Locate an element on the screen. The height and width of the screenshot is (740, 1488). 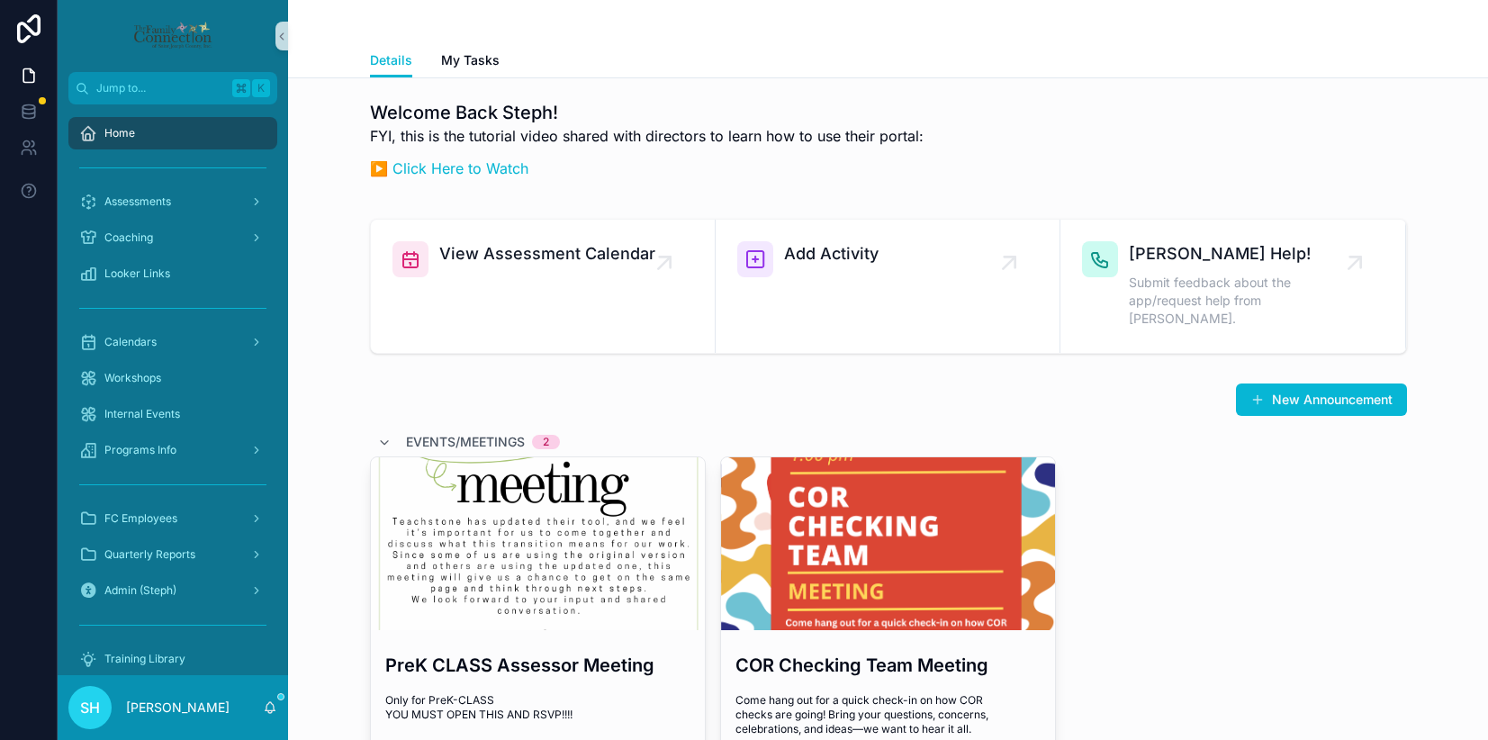
span: Programs Info is located at coordinates (140, 450).